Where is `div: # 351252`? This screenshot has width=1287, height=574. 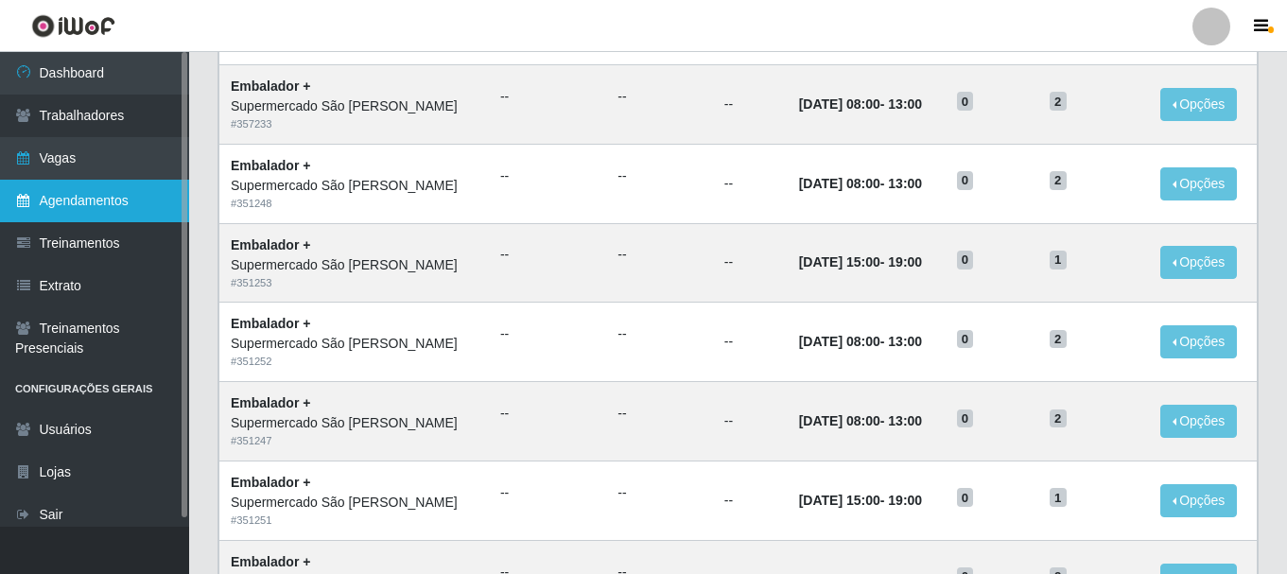 div: # 351252 is located at coordinates (354, 361).